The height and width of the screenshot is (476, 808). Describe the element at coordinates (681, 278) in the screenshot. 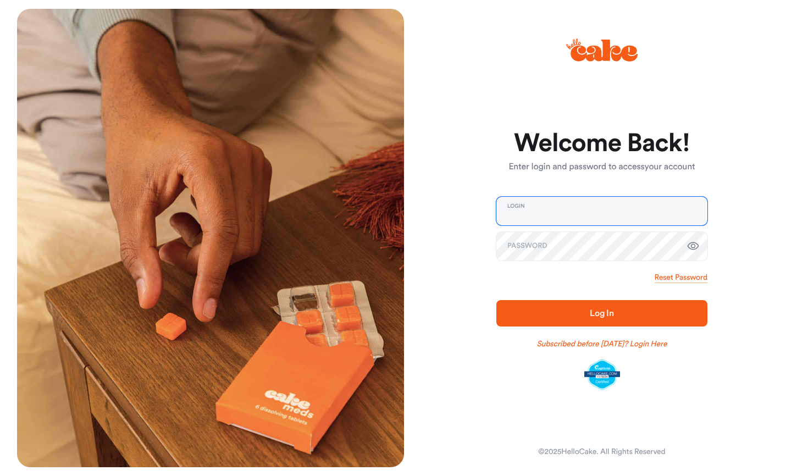

I see `a: Reset Password` at that location.